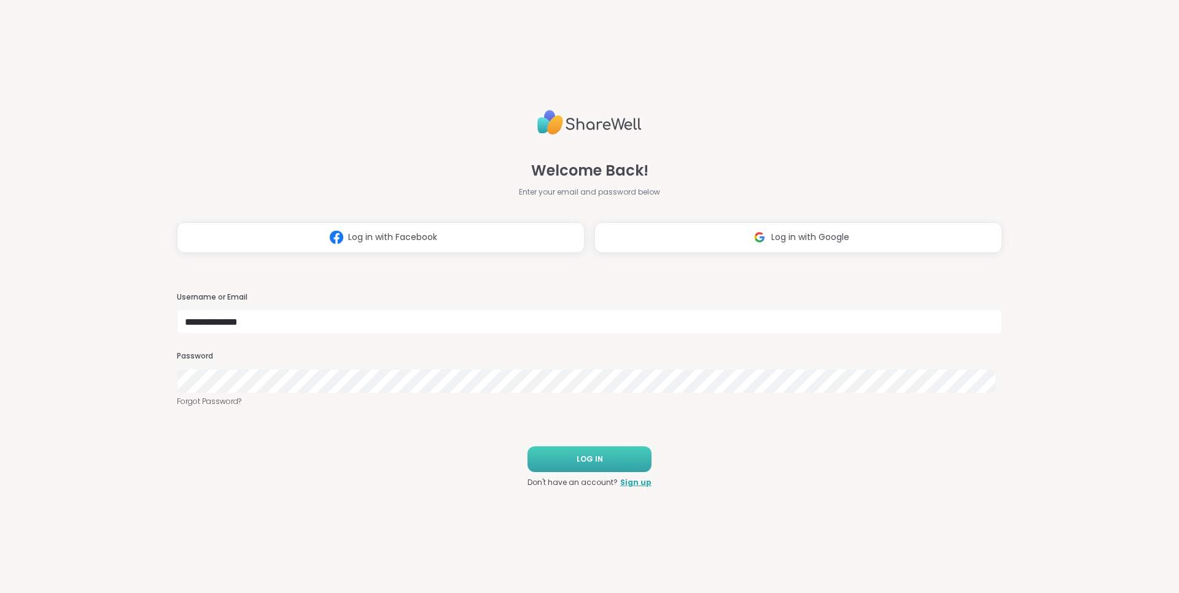 The width and height of the screenshot is (1179, 593). What do you see at coordinates (589, 356) in the screenshot?
I see `h3: Password` at bounding box center [589, 356].